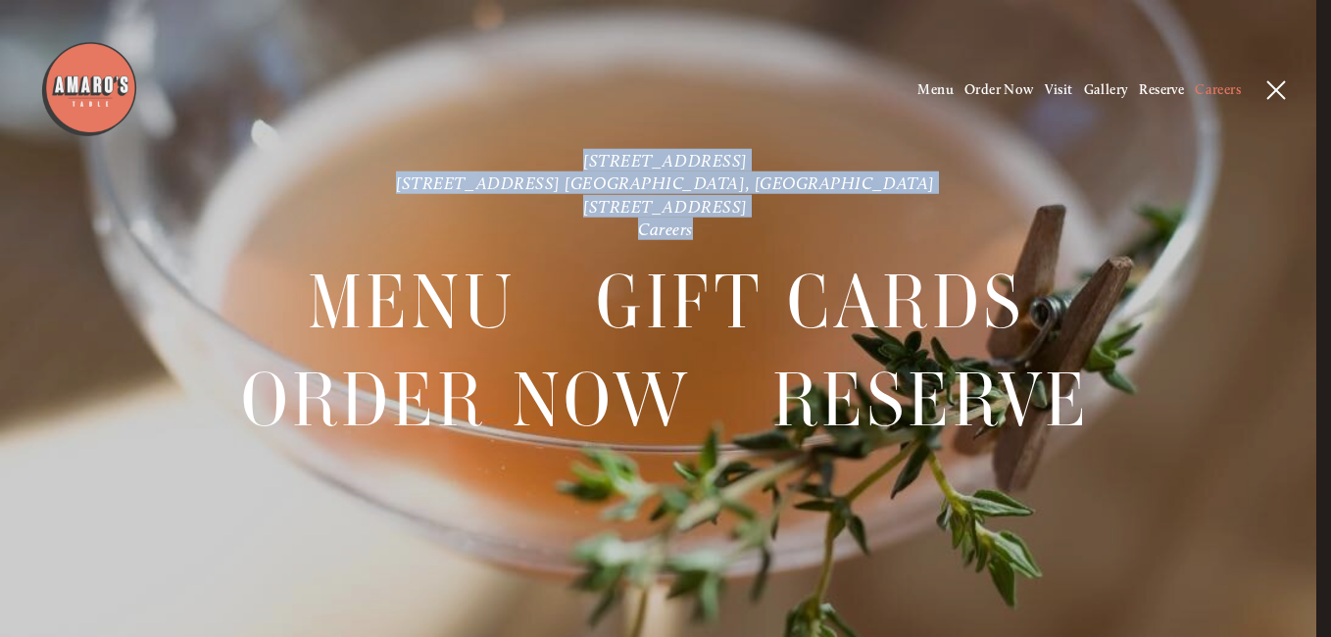 This screenshot has width=1331, height=637. Describe the element at coordinates (809, 302) in the screenshot. I see `a: Gift Cards` at that location.